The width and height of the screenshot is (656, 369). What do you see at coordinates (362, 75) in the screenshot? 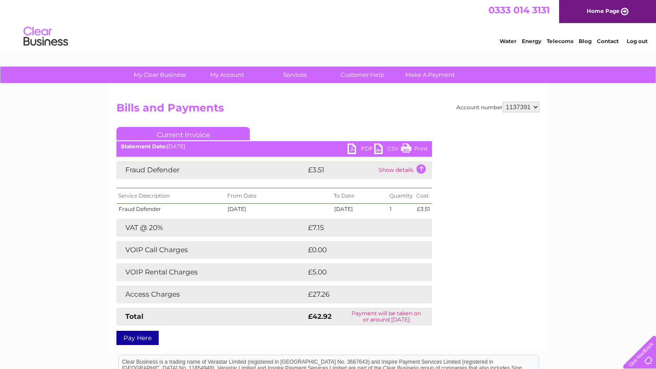
I see `a: Customer Help` at bounding box center [362, 75].